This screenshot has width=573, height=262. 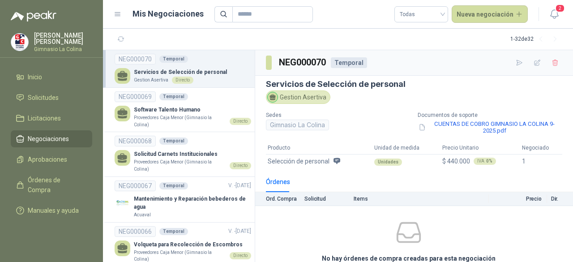 I want to click on a: Negociaciones, so click(x=52, y=139).